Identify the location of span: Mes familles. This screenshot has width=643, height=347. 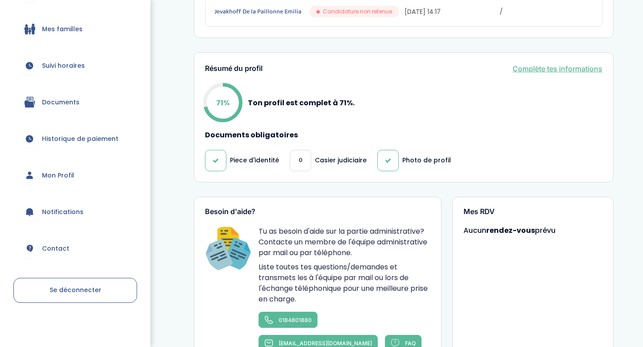
(62, 29).